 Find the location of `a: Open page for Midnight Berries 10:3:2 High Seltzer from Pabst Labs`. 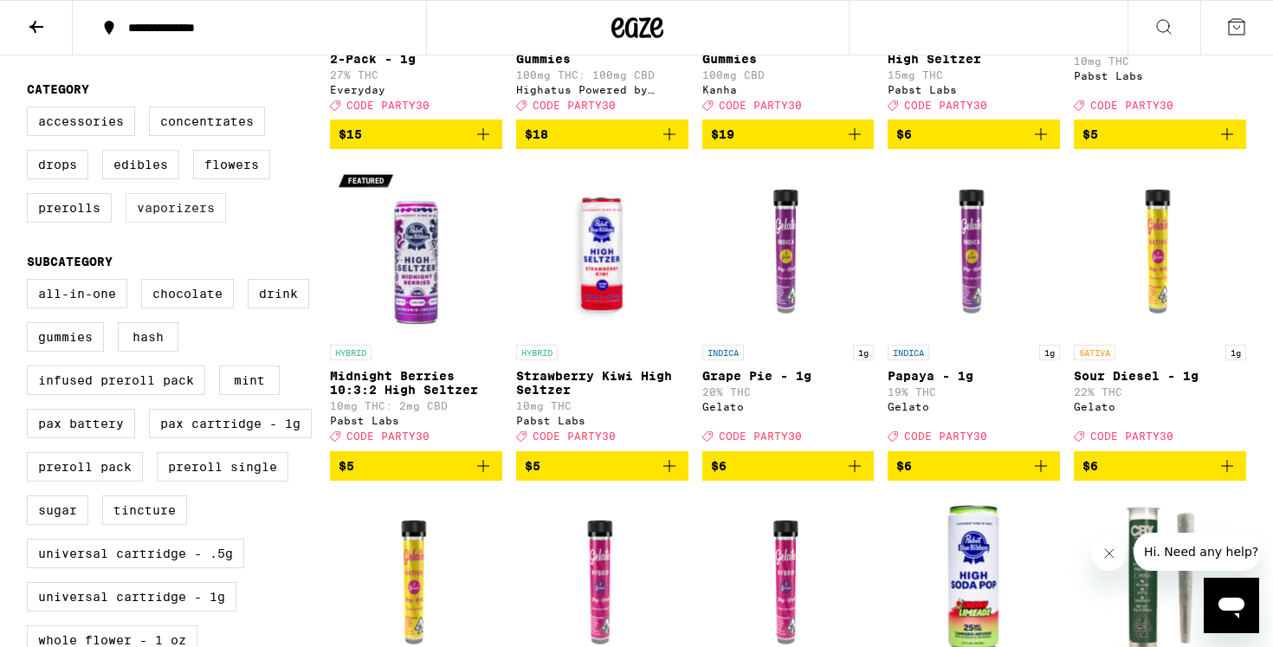

a: Open page for Midnight Berries 10:3:2 High Seltzer from Pabst Labs is located at coordinates (416, 307).